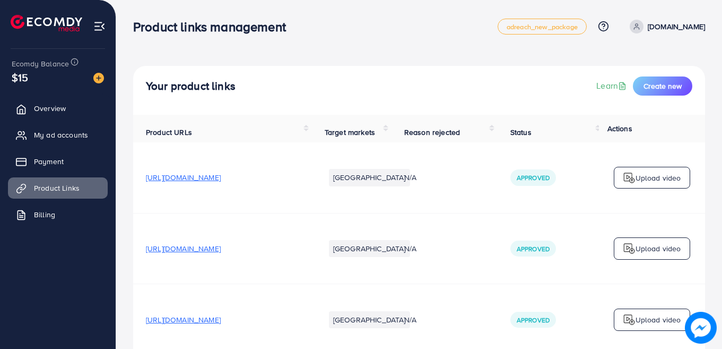 The height and width of the screenshot is (349, 722). Describe the element at coordinates (432, 132) in the screenshot. I see `span: Reason rejected` at that location.